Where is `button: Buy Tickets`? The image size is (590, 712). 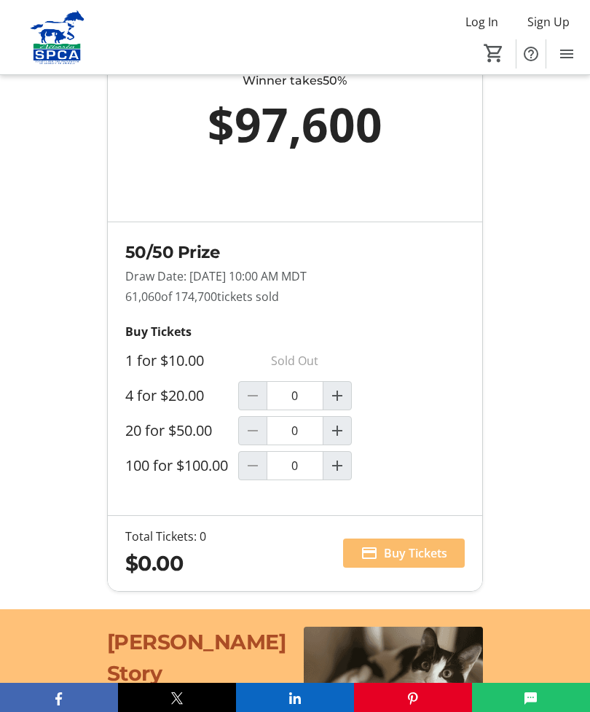 button: Buy Tickets is located at coordinates (404, 553).